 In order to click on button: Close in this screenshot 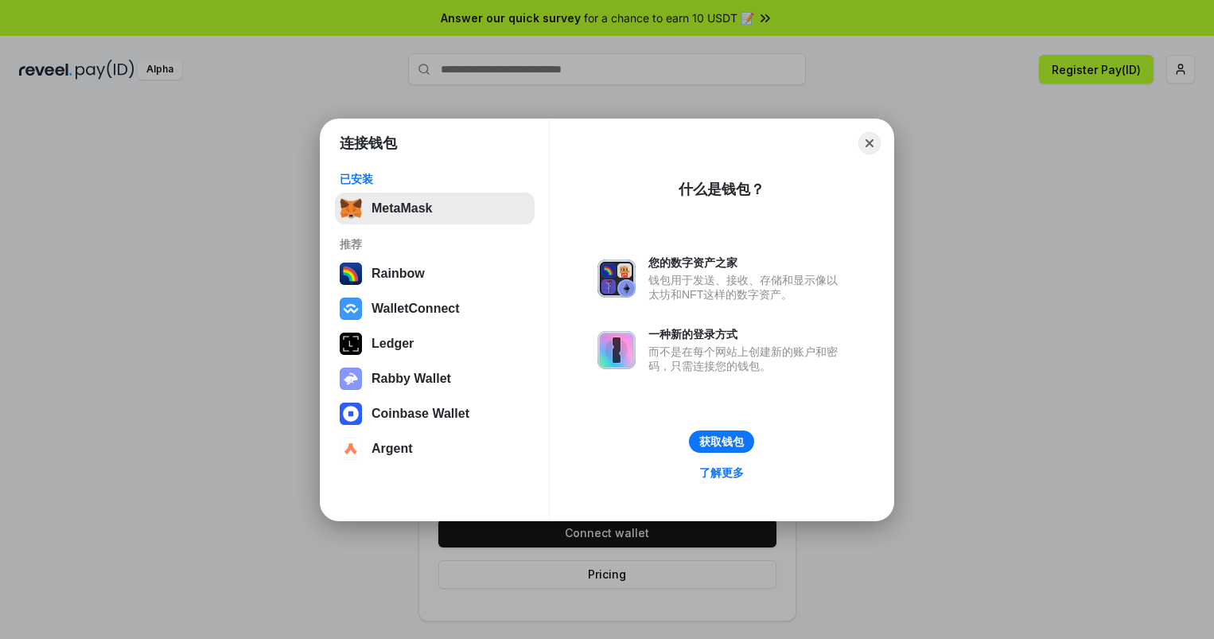, I will do `click(869, 143)`.